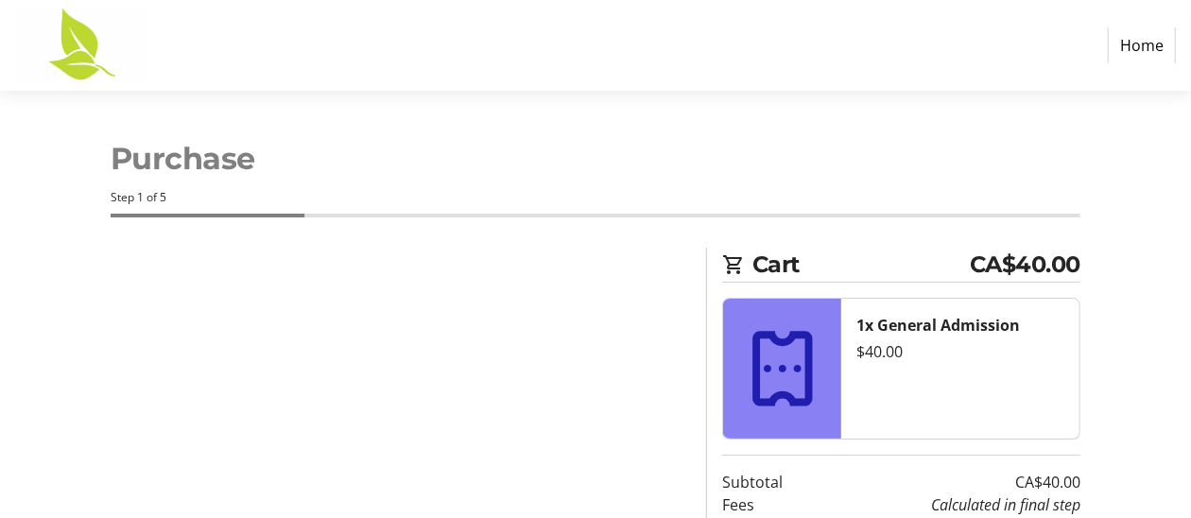 This screenshot has width=1191, height=518. What do you see at coordinates (773, 482) in the screenshot?
I see `td: Subtotal` at bounding box center [773, 482].